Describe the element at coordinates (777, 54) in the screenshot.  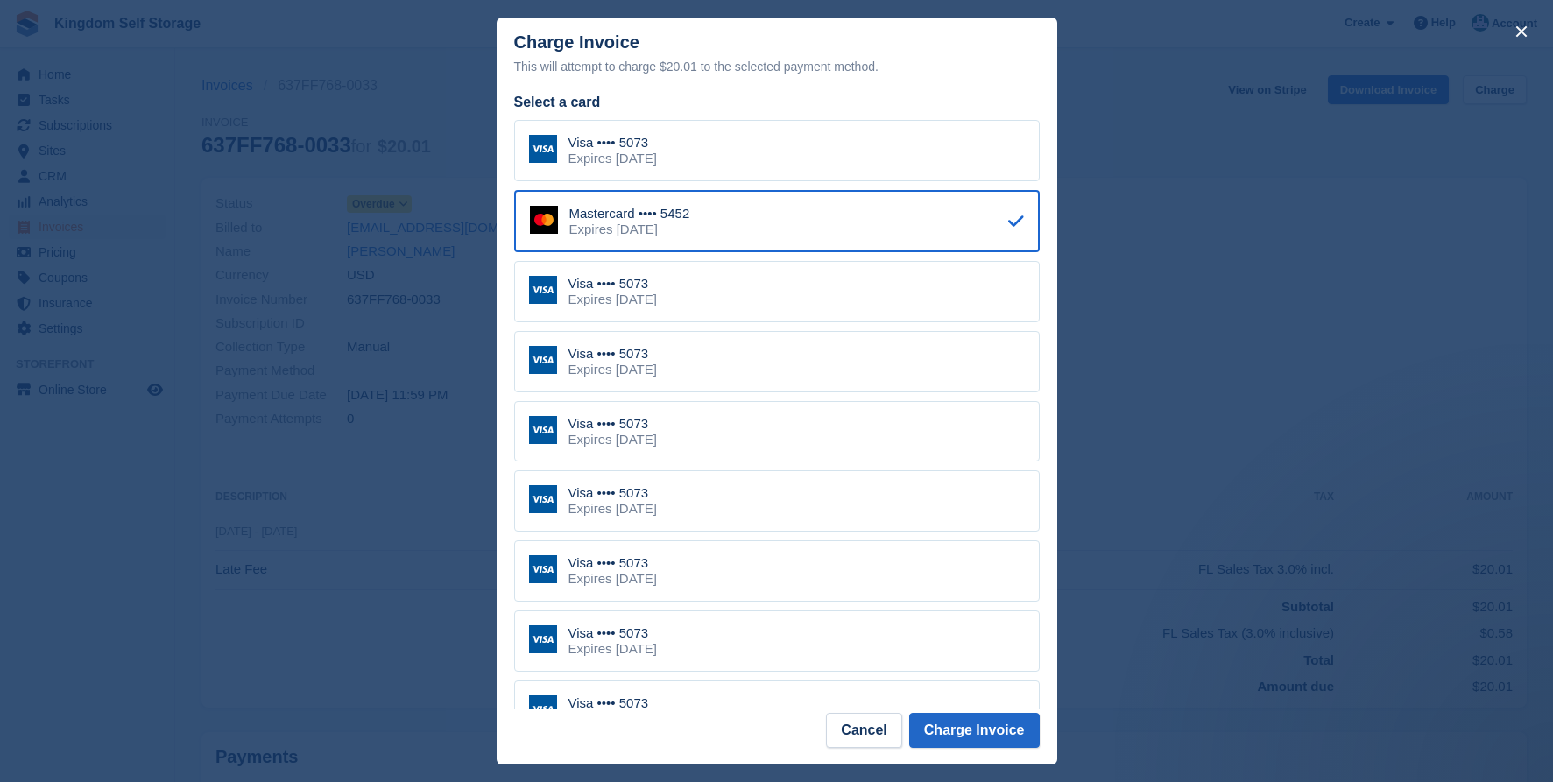
I see `div: Charge Invoice` at that location.